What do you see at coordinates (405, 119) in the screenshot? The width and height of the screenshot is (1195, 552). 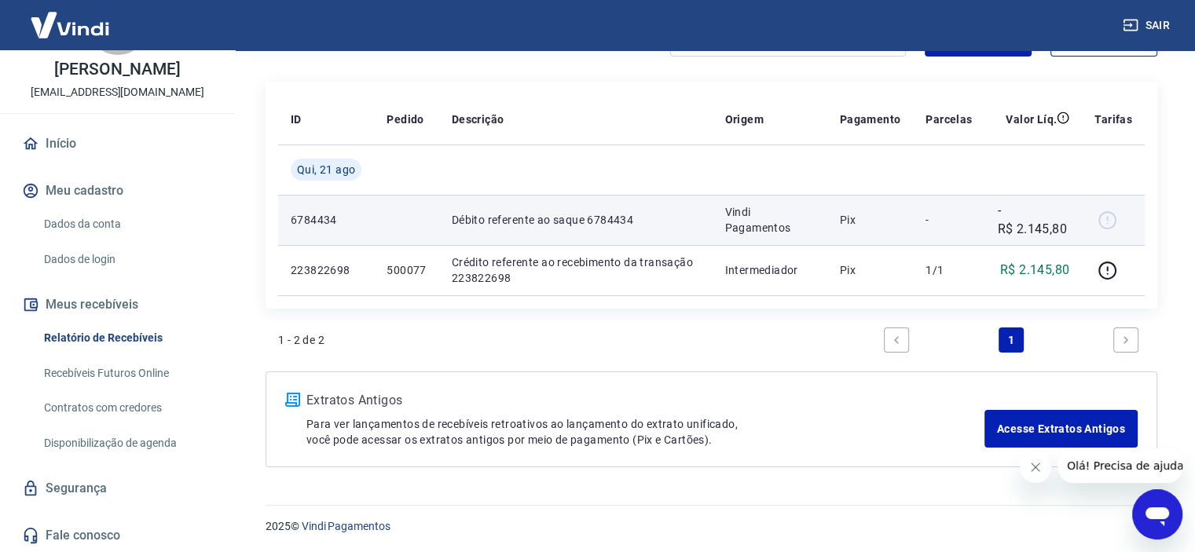 I see `p: Pedido` at bounding box center [405, 119].